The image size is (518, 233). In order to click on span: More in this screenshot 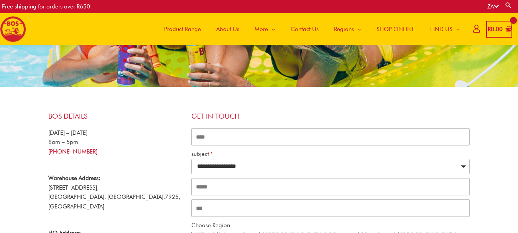, I will do `click(261, 29)`.